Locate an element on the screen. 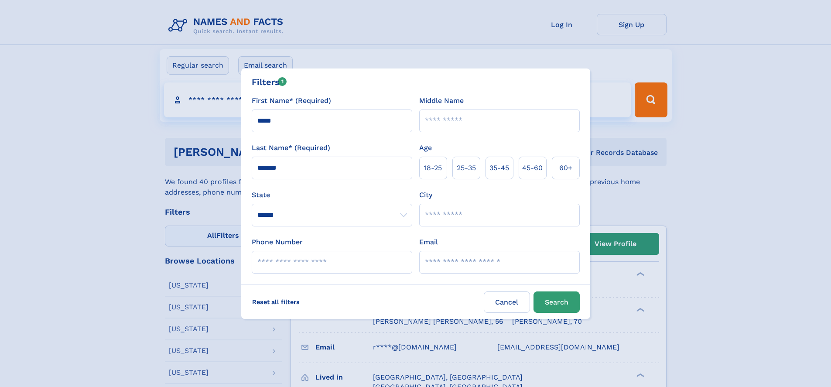  label: Middle Name is located at coordinates (441, 101).